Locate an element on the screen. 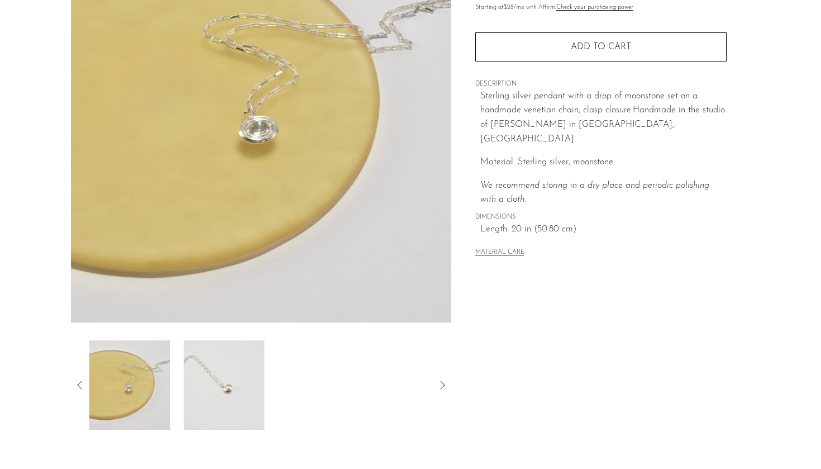  span: Length: 20 in (50.80 cm) is located at coordinates (603, 230).